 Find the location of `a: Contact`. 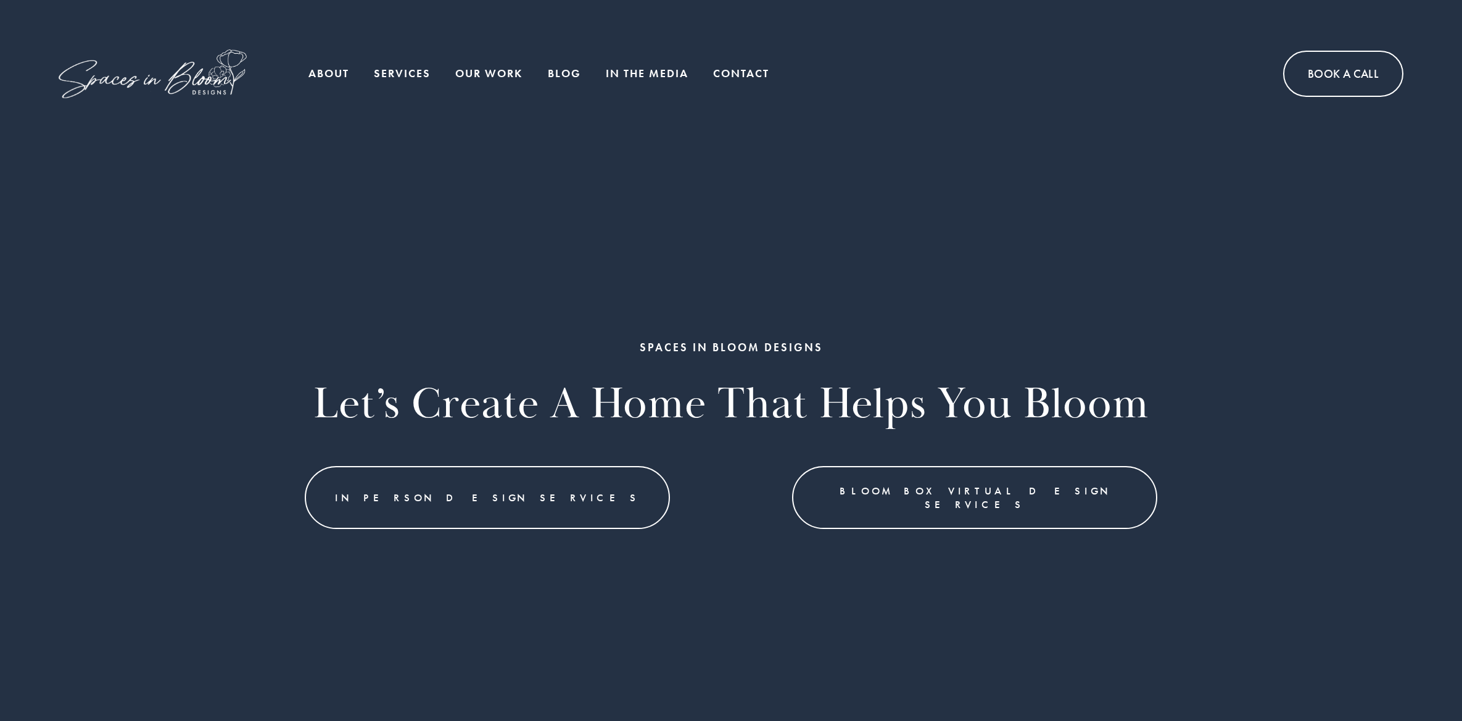

a: Contact is located at coordinates (741, 73).